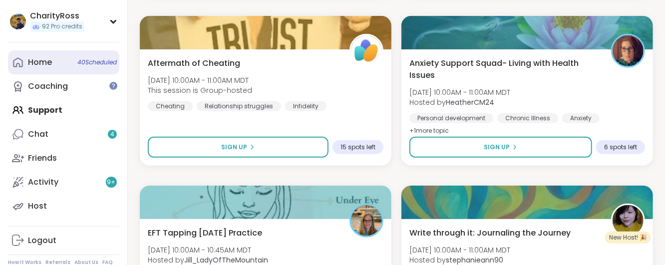 This screenshot has height=265, width=665. I want to click on a: Friends, so click(63, 158).